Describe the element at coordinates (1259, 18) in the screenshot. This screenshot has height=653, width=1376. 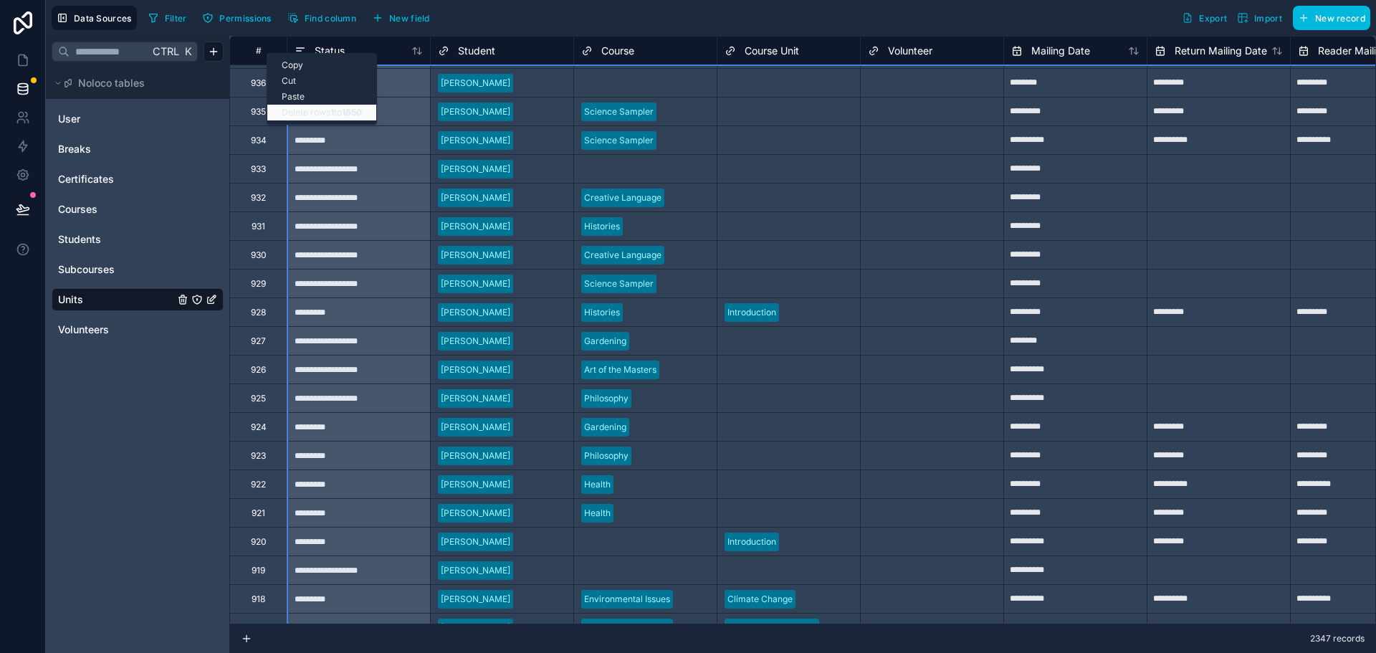
I see `button: Import` at that location.